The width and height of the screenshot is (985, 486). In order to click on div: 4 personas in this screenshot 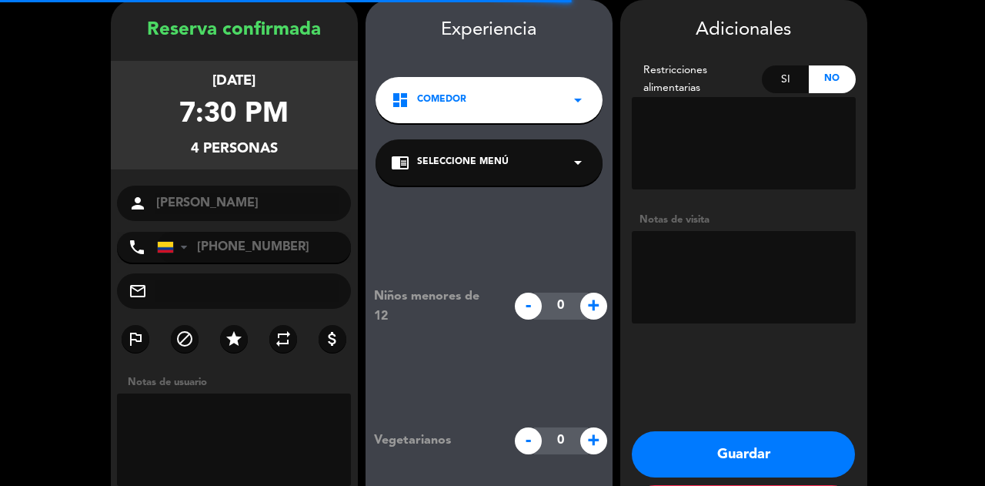, I will do `click(234, 149)`.